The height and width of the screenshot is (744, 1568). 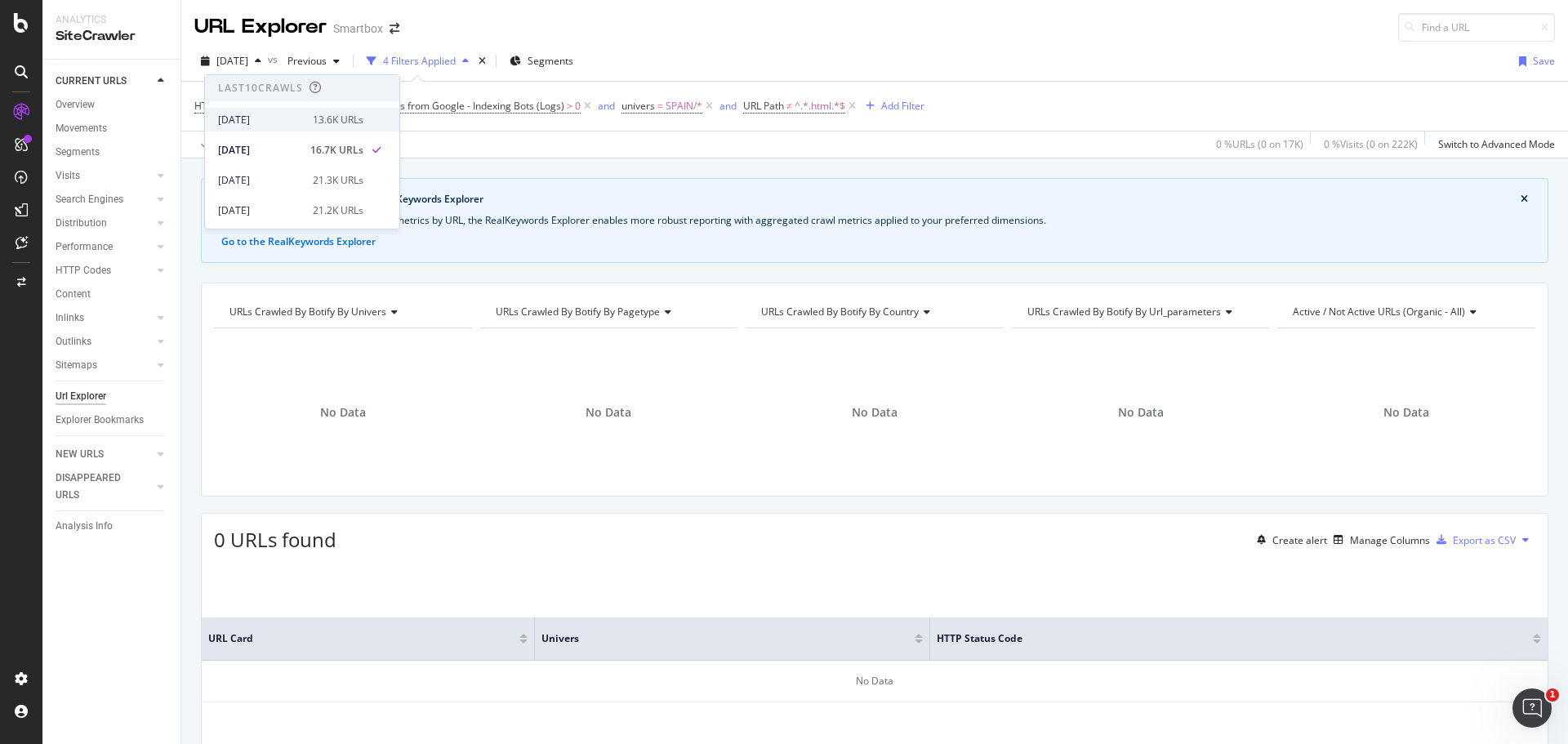 What do you see at coordinates (308, 311) in the screenshot?
I see `span: URLs Crawled By Botify By univers` at bounding box center [308, 311].